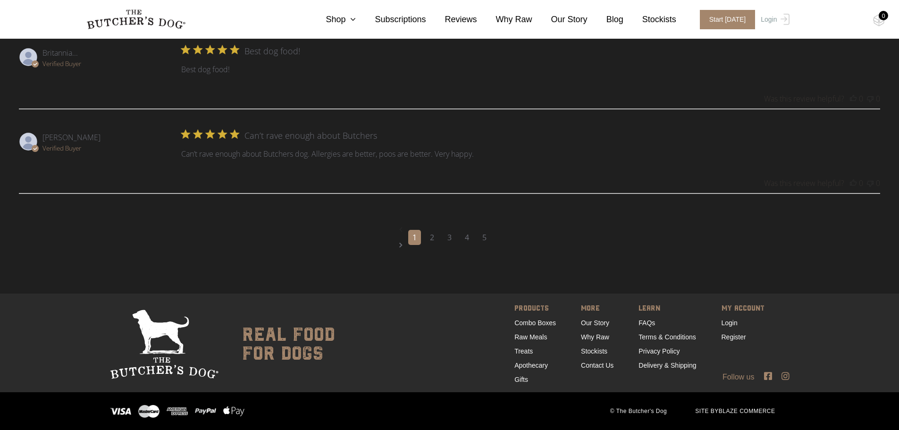  I want to click on span: Anne S., so click(71, 137).